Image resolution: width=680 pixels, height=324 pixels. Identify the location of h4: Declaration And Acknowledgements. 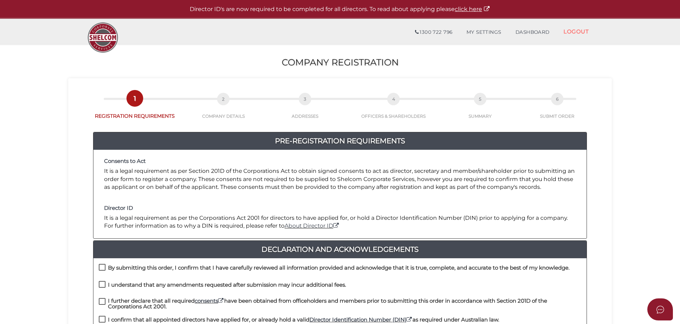
(340, 249).